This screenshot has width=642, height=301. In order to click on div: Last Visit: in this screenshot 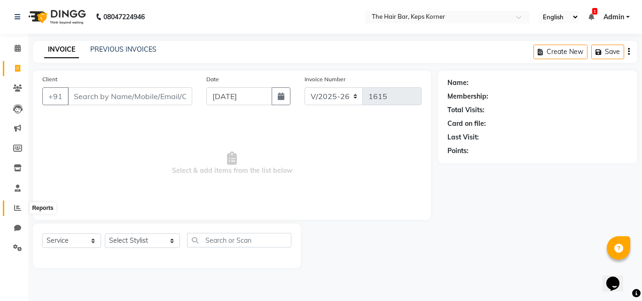, I will do `click(463, 137)`.